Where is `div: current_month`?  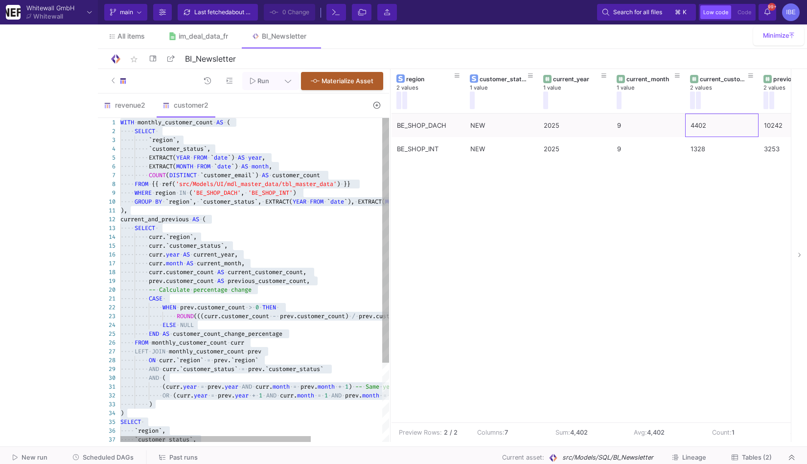
div: current_month is located at coordinates (650, 79).